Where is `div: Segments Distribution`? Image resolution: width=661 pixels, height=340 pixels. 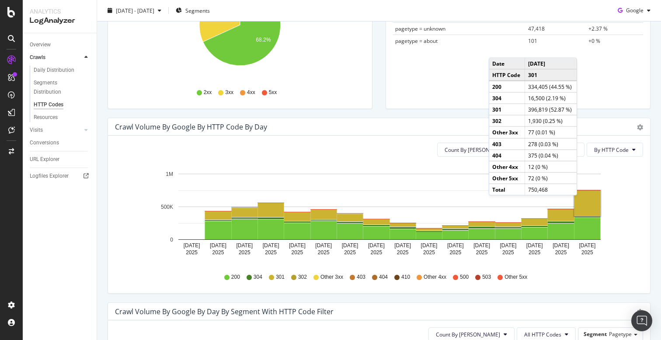 div: Segments Distribution is located at coordinates (58, 87).